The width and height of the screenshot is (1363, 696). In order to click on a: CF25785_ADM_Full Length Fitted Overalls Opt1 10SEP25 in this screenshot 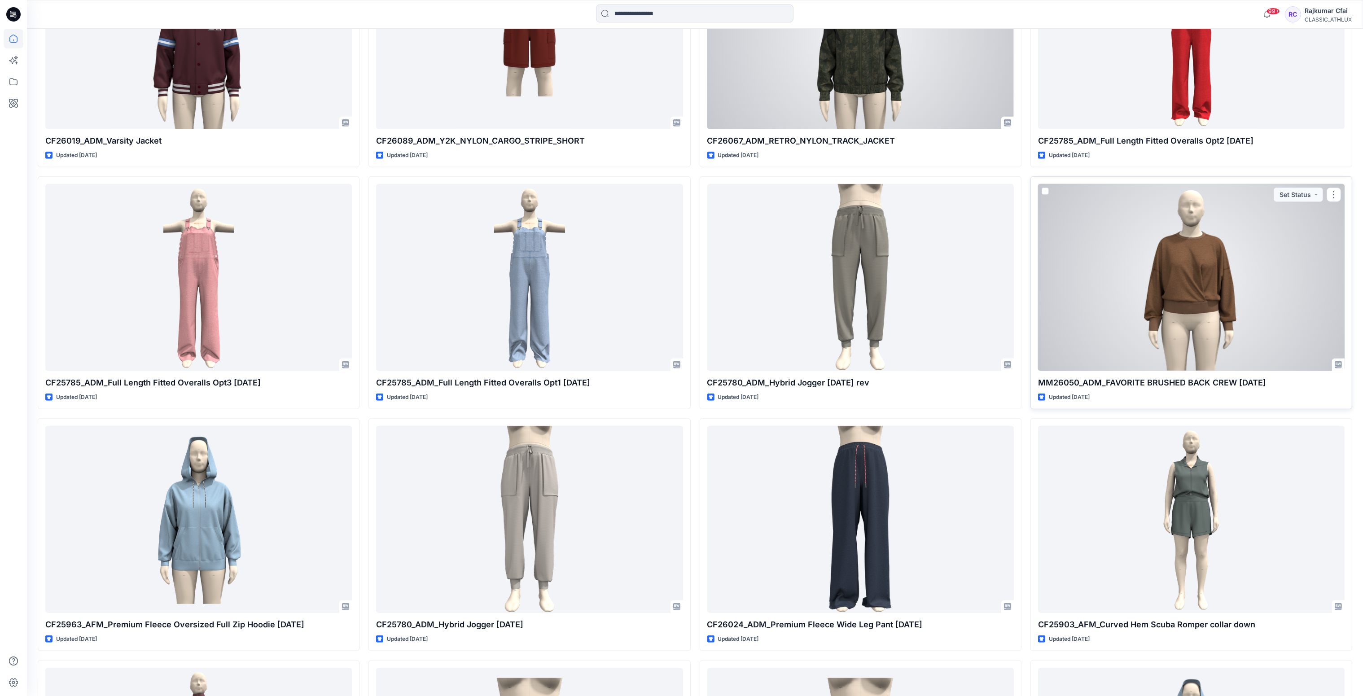, I will do `click(529, 277)`.